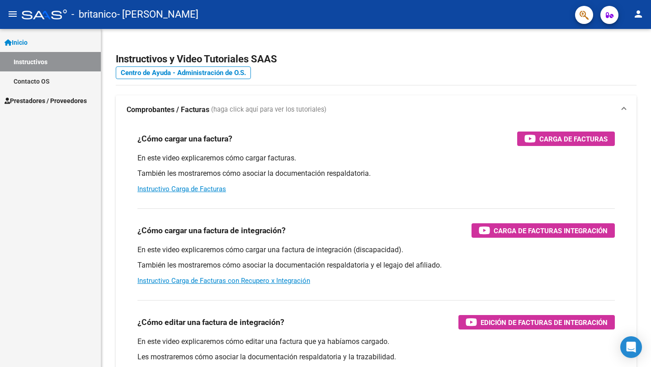  Describe the element at coordinates (566, 139) in the screenshot. I see `button: Carga de Facturas` at that location.